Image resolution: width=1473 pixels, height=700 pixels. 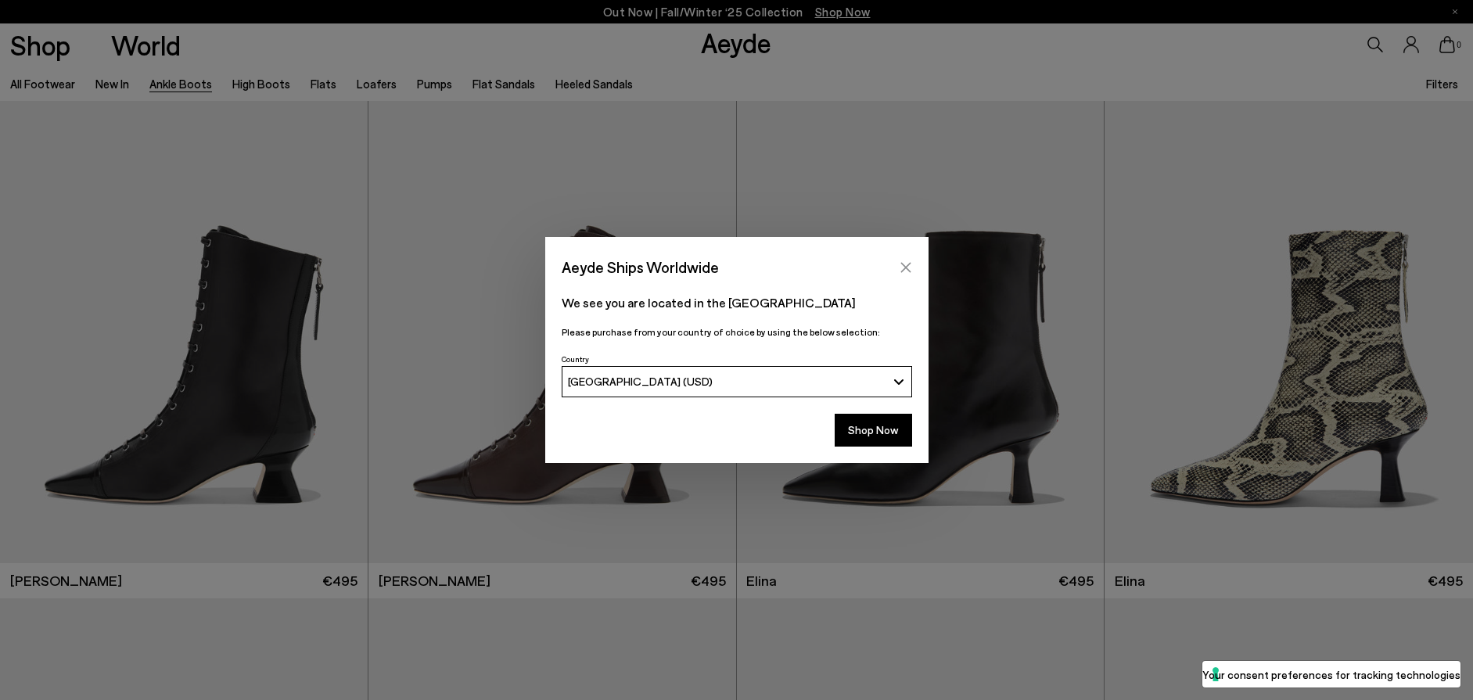 What do you see at coordinates (575, 359) in the screenshot?
I see `span: Country` at bounding box center [575, 359].